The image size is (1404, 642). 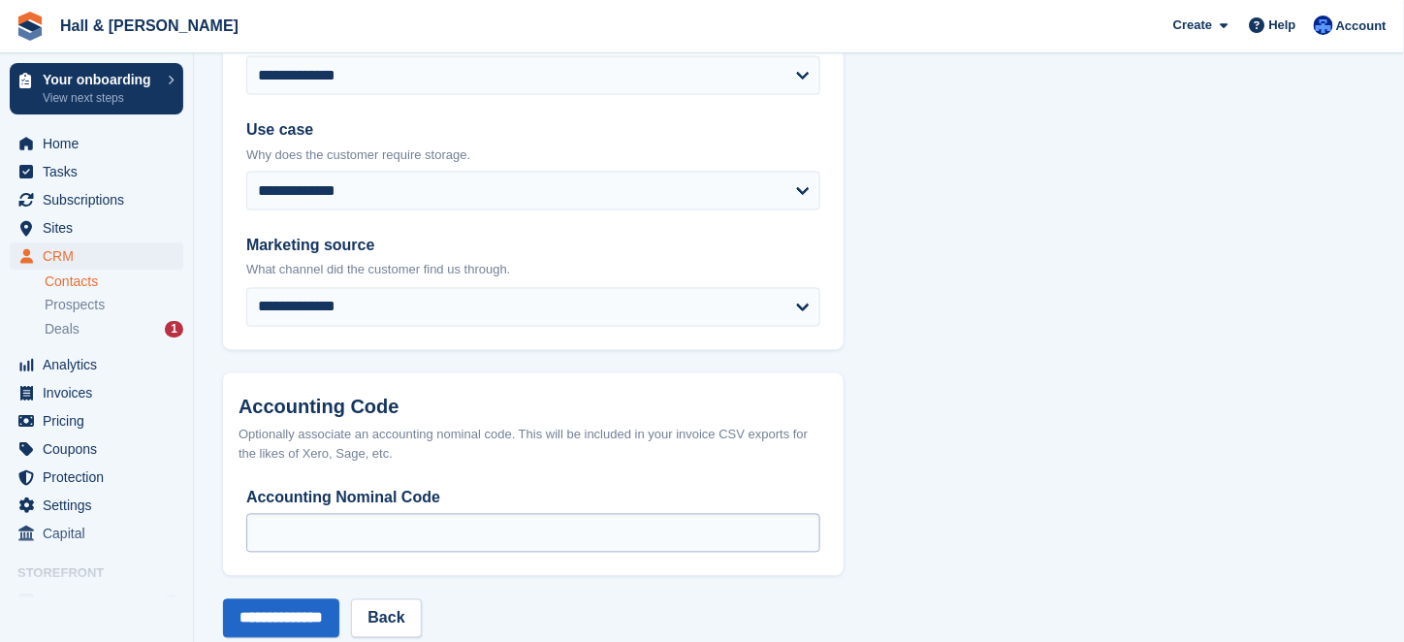 What do you see at coordinates (101, 421) in the screenshot?
I see `span: Pricing` at bounding box center [101, 421].